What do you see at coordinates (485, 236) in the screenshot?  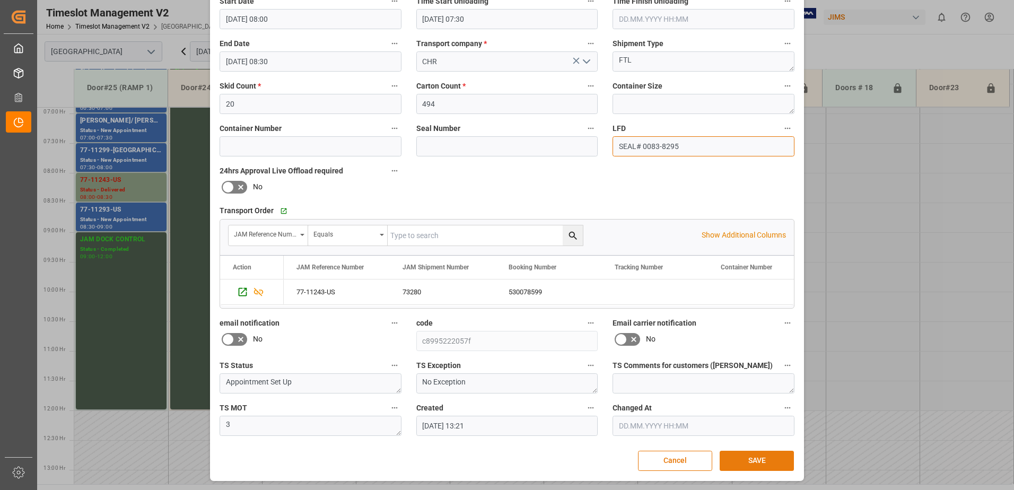 I see `input: Type to search` at bounding box center [485, 236].